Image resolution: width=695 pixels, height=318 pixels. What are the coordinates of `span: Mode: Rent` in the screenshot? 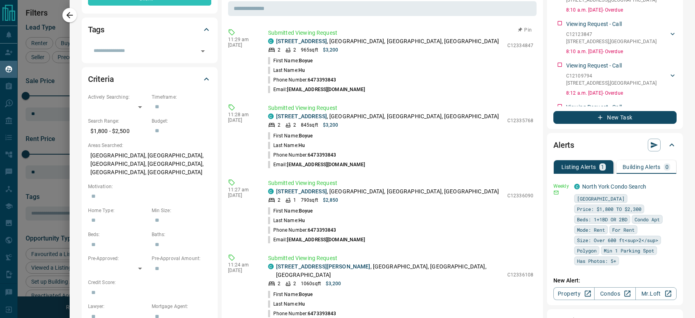 It's located at (591, 230).